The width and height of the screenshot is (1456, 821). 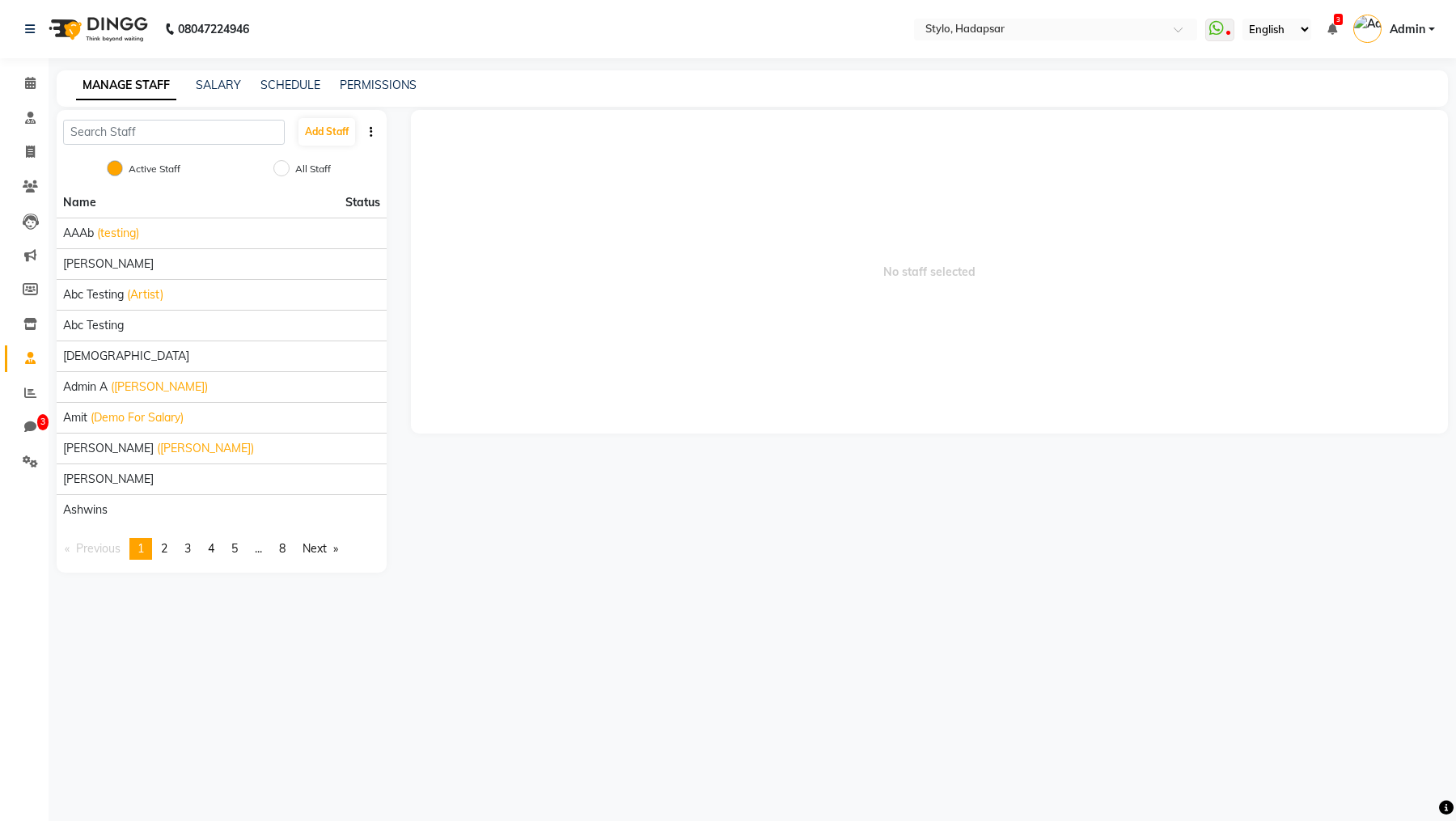 What do you see at coordinates (136, 417) in the screenshot?
I see `span: (Demo For Salary)` at bounding box center [136, 417].